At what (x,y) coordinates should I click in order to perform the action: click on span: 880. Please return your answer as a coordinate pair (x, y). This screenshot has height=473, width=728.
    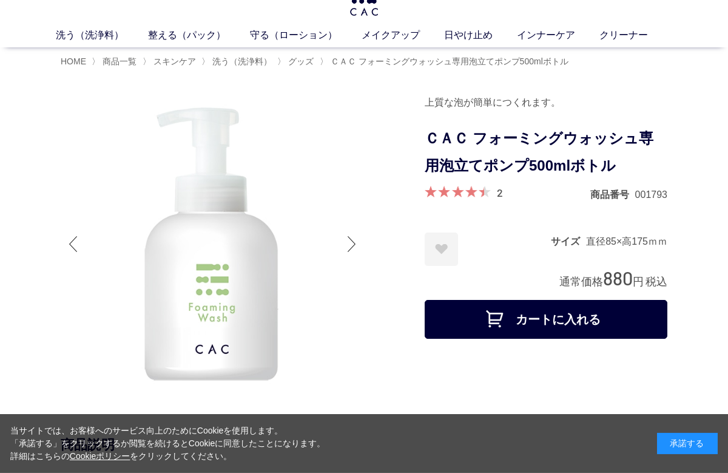
    Looking at the image, I should click on (617, 277).